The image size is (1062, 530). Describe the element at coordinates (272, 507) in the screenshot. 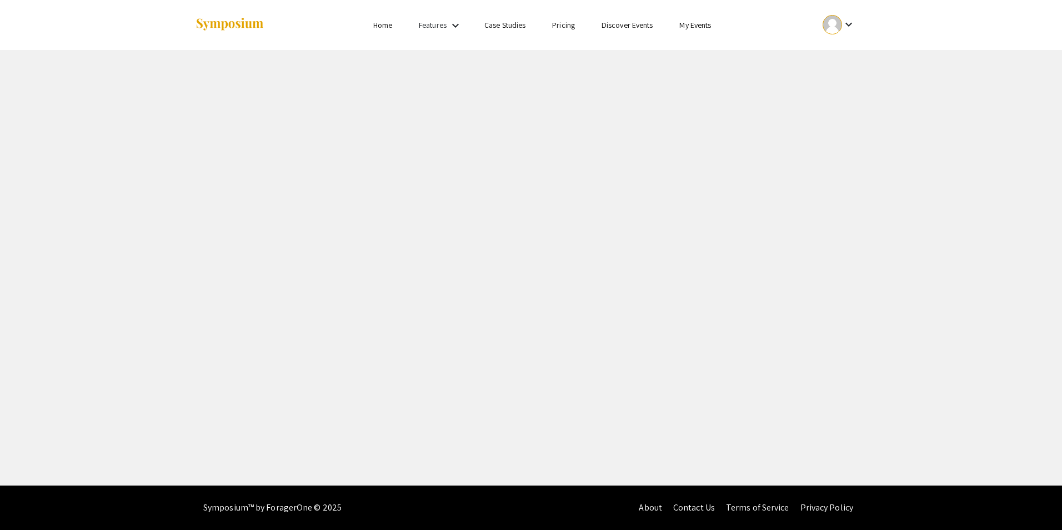

I see `div: Symposium™ by ForagerOne © 2025` at that location.